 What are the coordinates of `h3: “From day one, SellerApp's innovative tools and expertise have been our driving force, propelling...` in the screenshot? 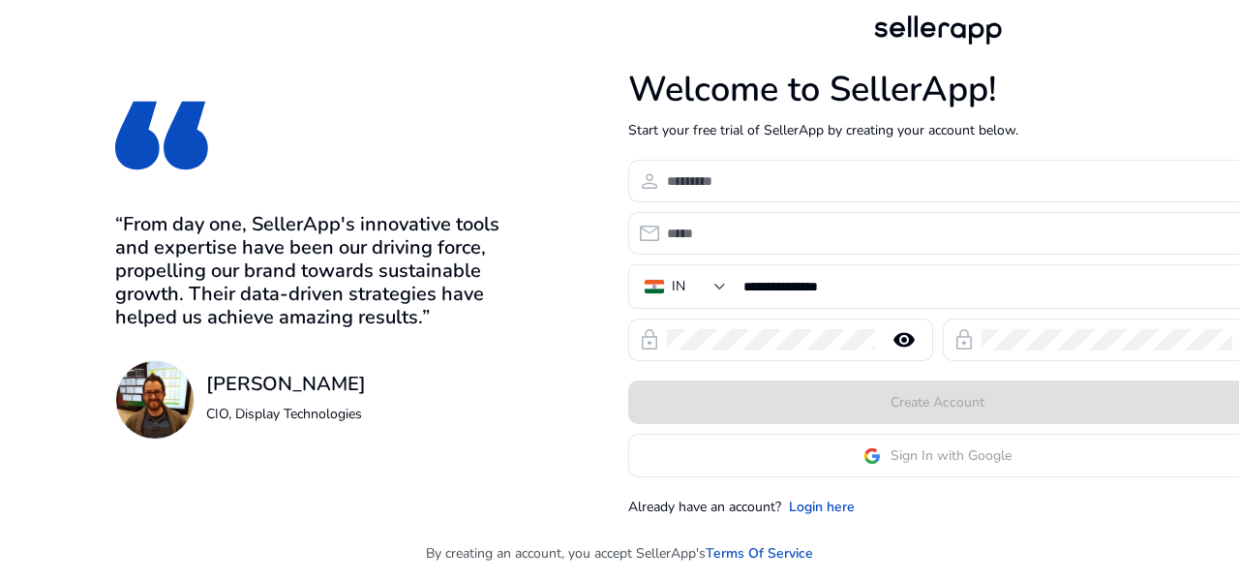 It's located at (321, 271).